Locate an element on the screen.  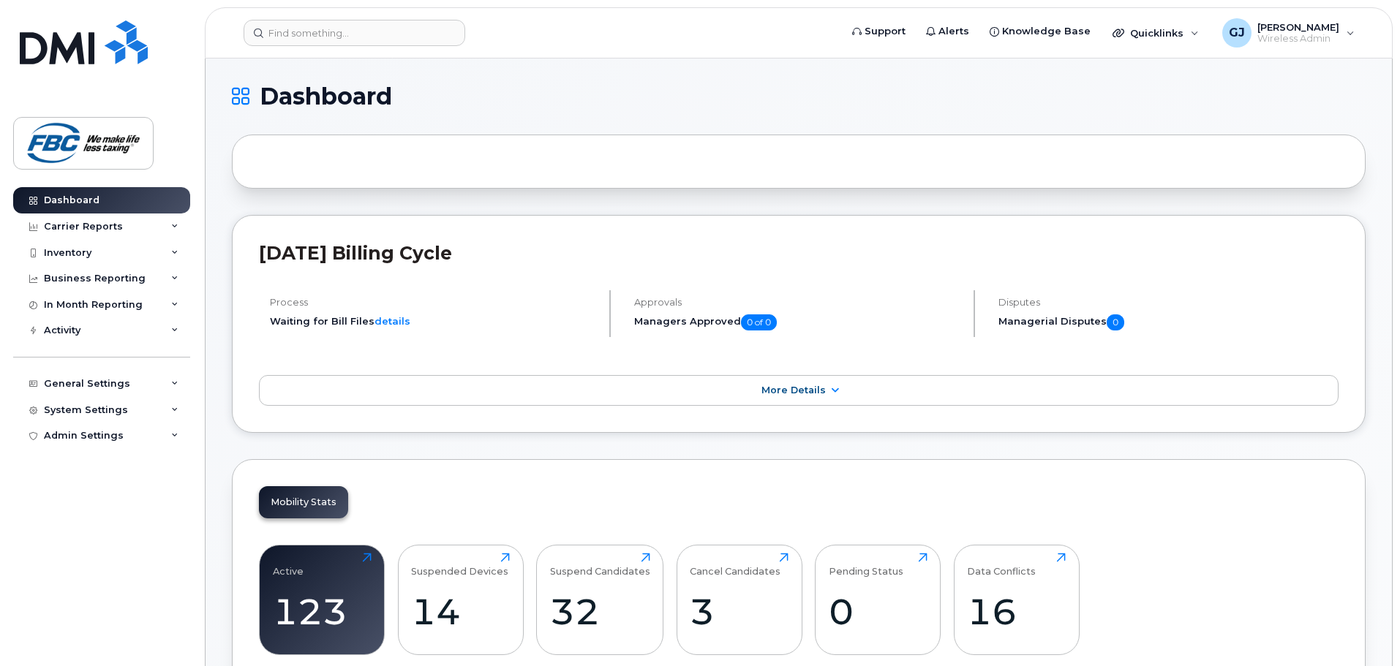
h5: Managers Approved is located at coordinates (797, 322).